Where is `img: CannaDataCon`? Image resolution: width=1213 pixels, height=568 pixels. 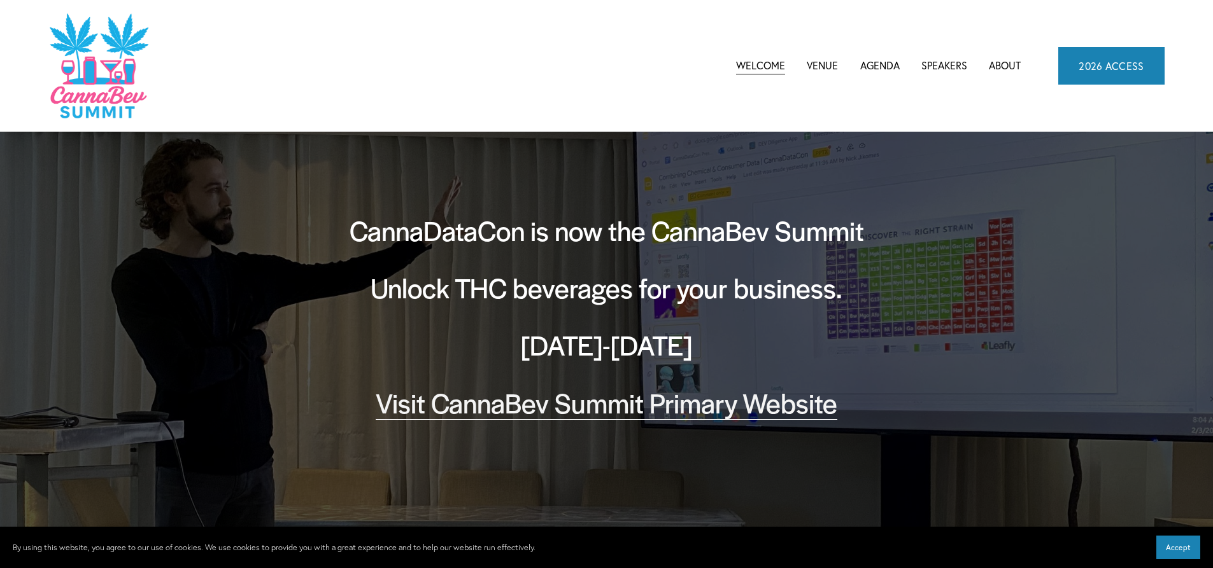 img: CannaDataCon is located at coordinates (98, 66).